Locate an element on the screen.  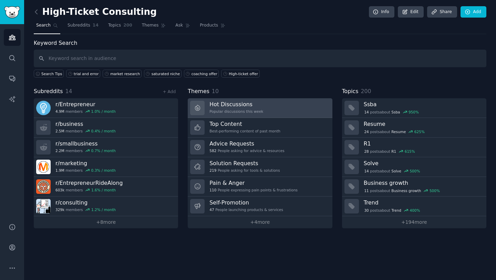
a: coaching offer is located at coordinates (202, 73).